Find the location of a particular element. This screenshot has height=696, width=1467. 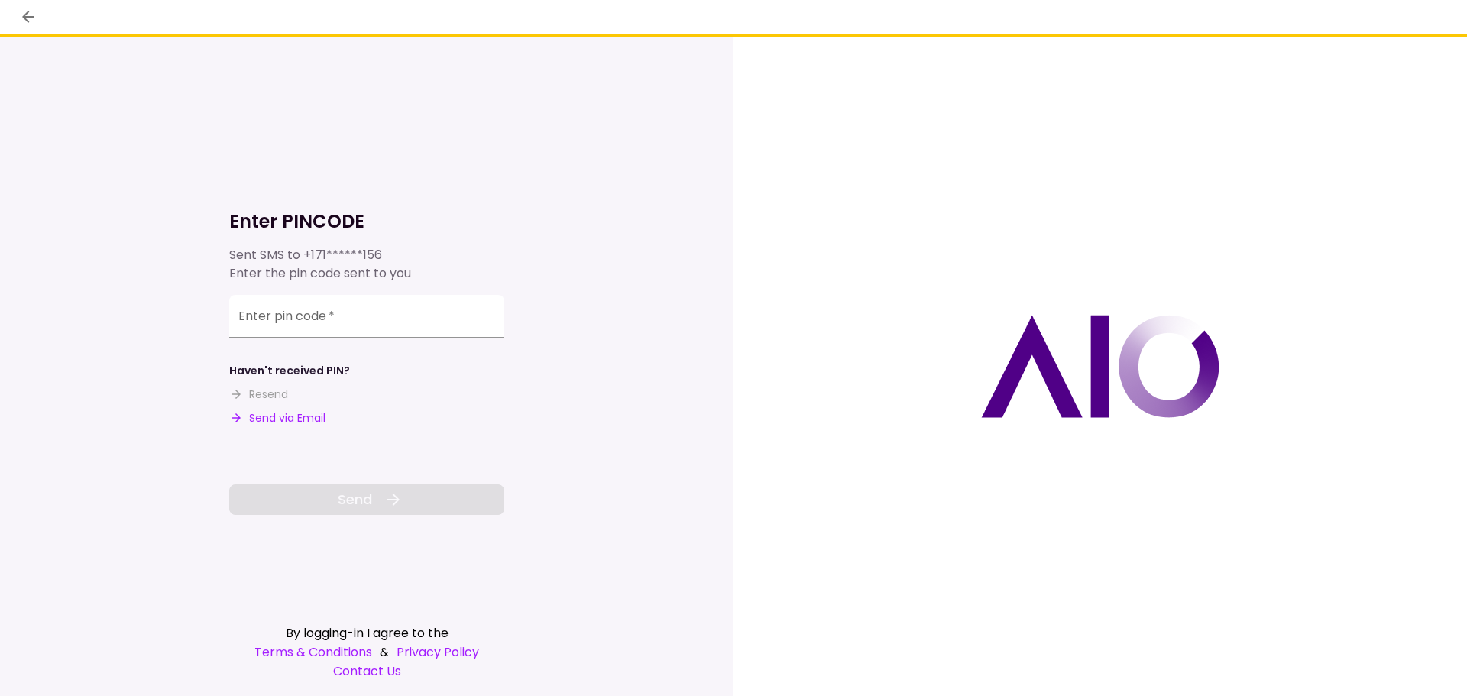

button: Resend is located at coordinates (258, 394).